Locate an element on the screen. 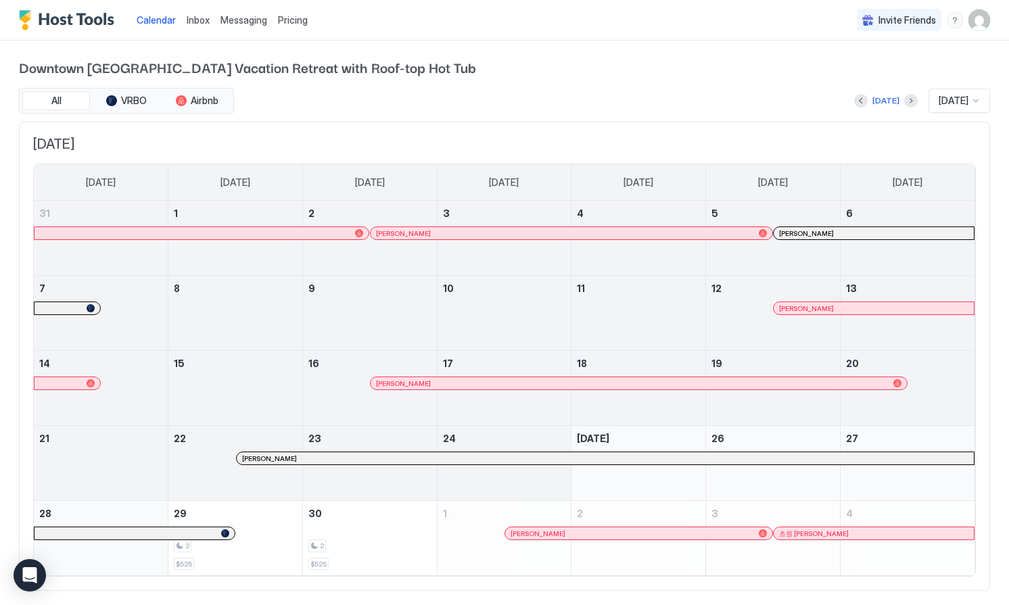  span: 17 is located at coordinates (448, 363).